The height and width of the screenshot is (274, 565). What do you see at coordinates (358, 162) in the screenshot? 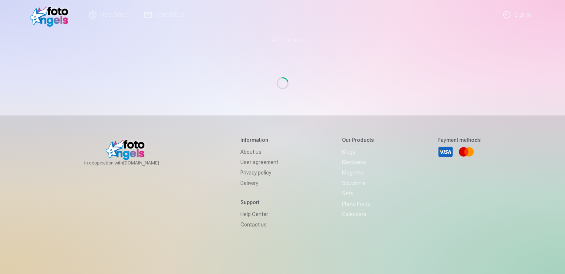
I see `a: Keychains` at bounding box center [358, 162].